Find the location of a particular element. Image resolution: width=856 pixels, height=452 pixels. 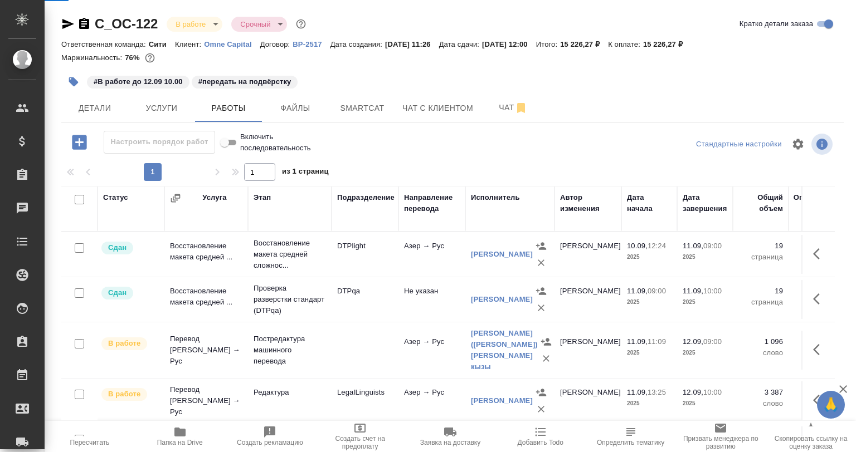

p: Клиент: is located at coordinates (189, 44).